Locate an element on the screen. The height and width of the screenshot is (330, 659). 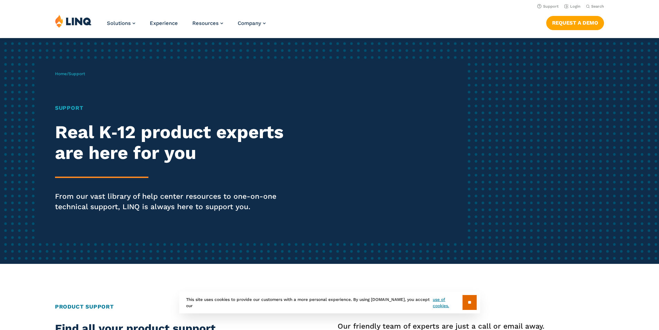
a: Experience is located at coordinates (164, 23).